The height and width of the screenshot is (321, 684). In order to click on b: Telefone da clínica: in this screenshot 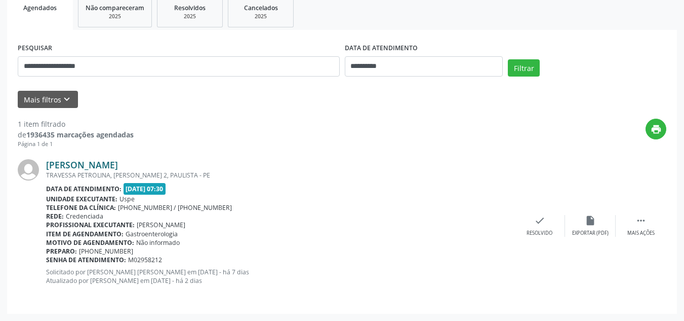, I will do `click(81, 207)`.